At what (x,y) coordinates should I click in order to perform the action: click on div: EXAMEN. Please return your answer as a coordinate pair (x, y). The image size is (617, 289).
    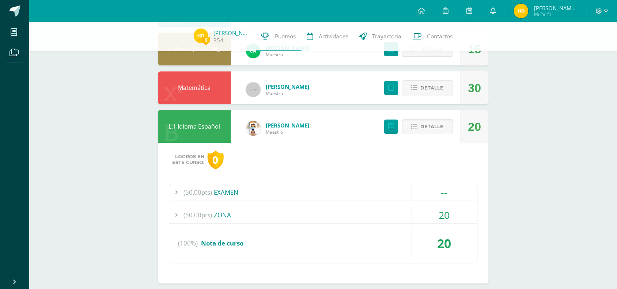
    Looking at the image, I should click on (323, 192).